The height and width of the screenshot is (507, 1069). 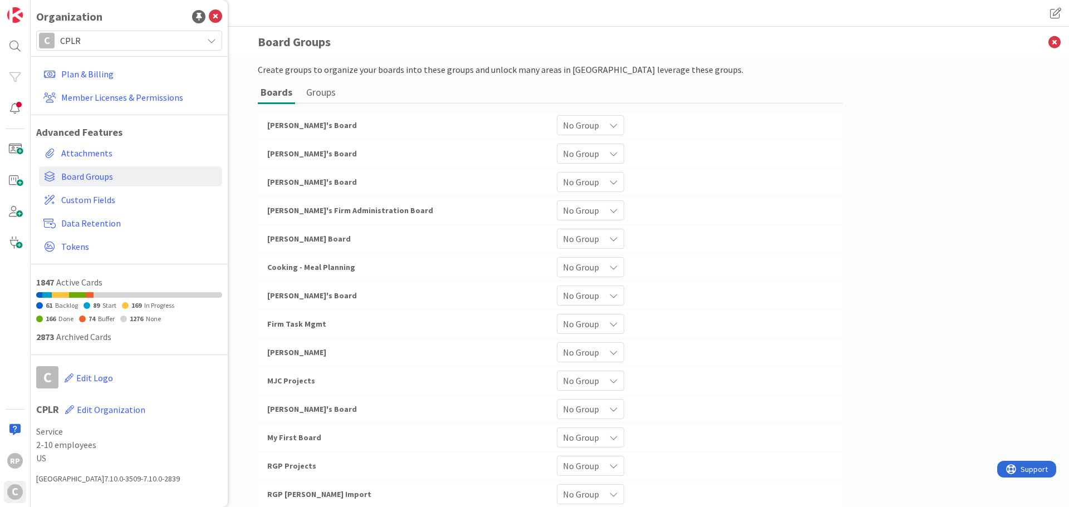 What do you see at coordinates (139, 223) in the screenshot?
I see `span: Data Retention` at bounding box center [139, 223].